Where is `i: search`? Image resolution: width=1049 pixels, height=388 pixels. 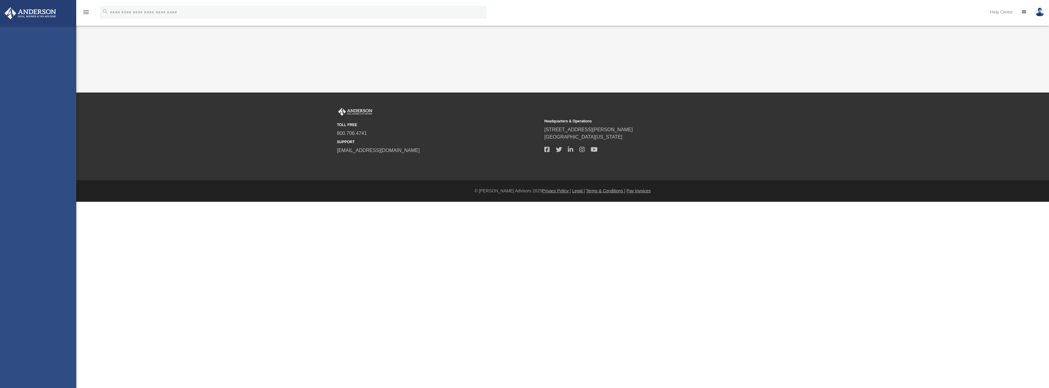 i: search is located at coordinates (105, 12).